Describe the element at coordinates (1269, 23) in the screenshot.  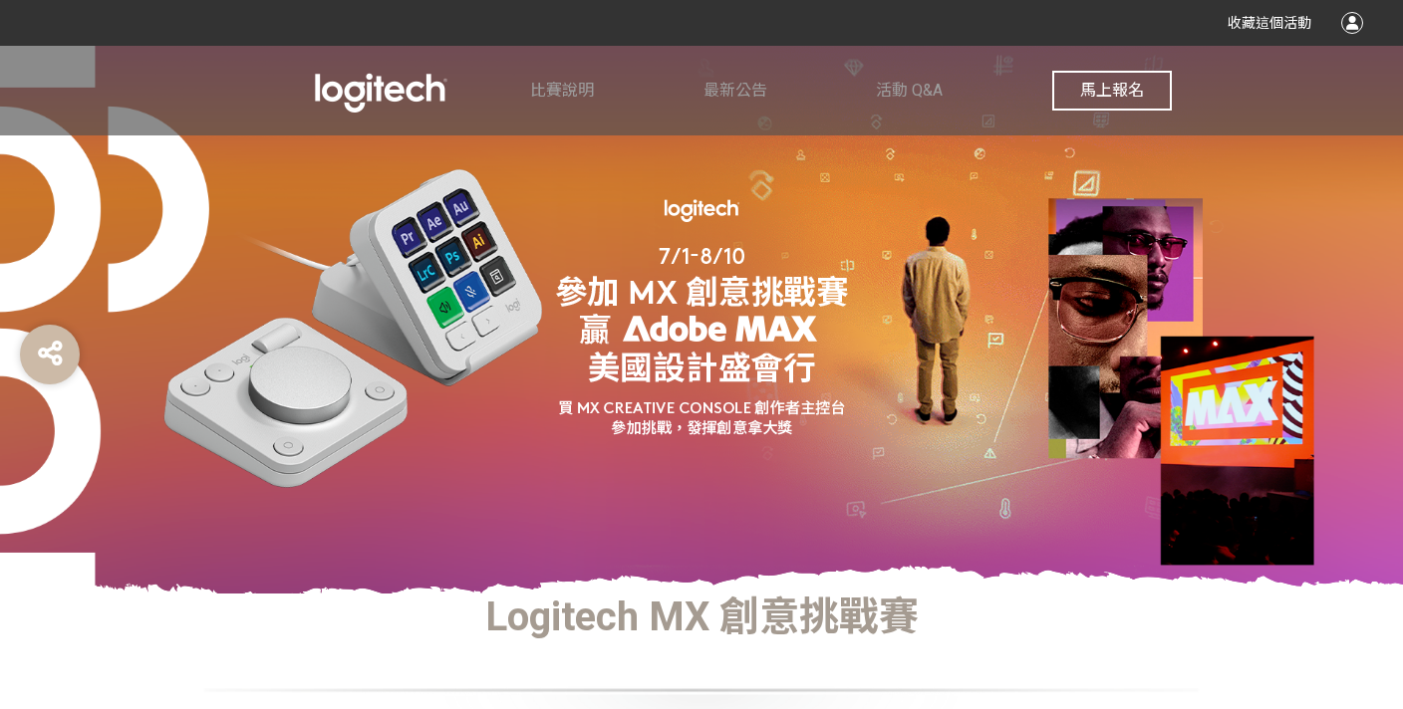
I see `span: 收藏這個活動` at that location.